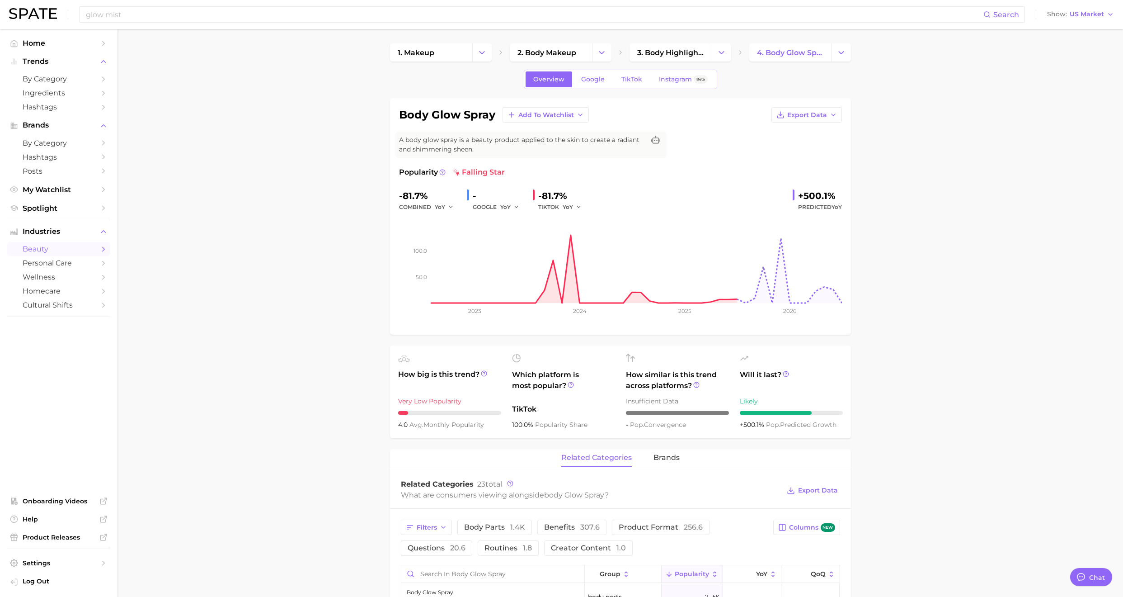 The width and height of the screenshot is (1123, 597). Describe the element at coordinates (59, 277) in the screenshot. I see `a: wellness` at that location.